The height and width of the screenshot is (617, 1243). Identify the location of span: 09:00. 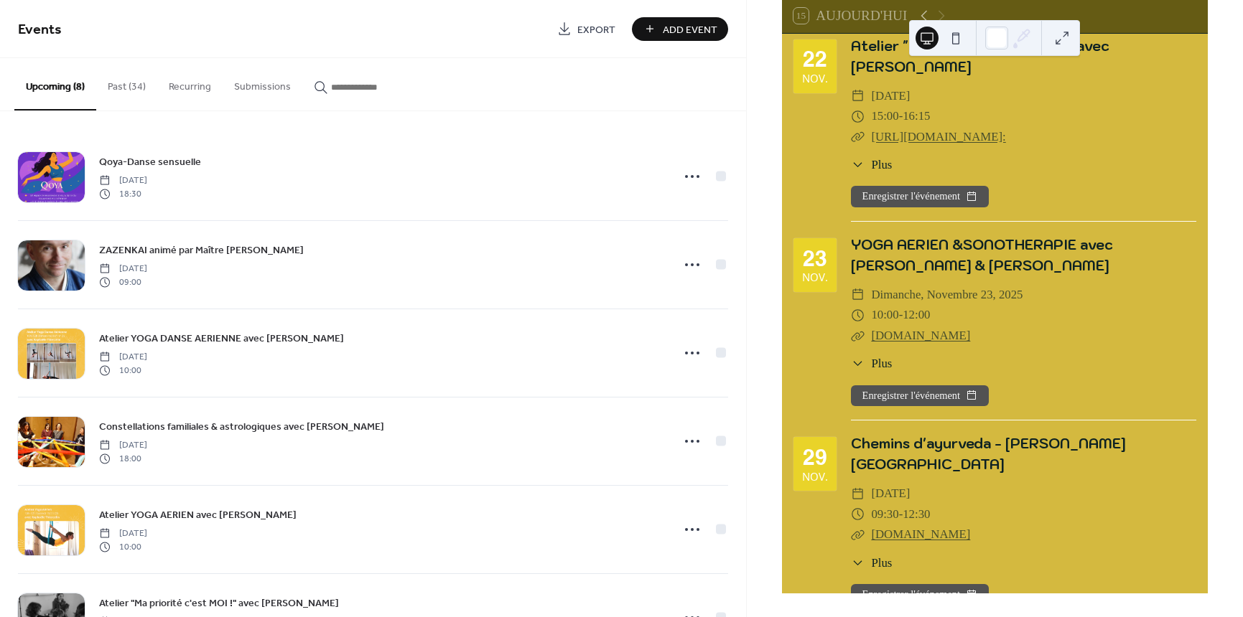
(123, 282).